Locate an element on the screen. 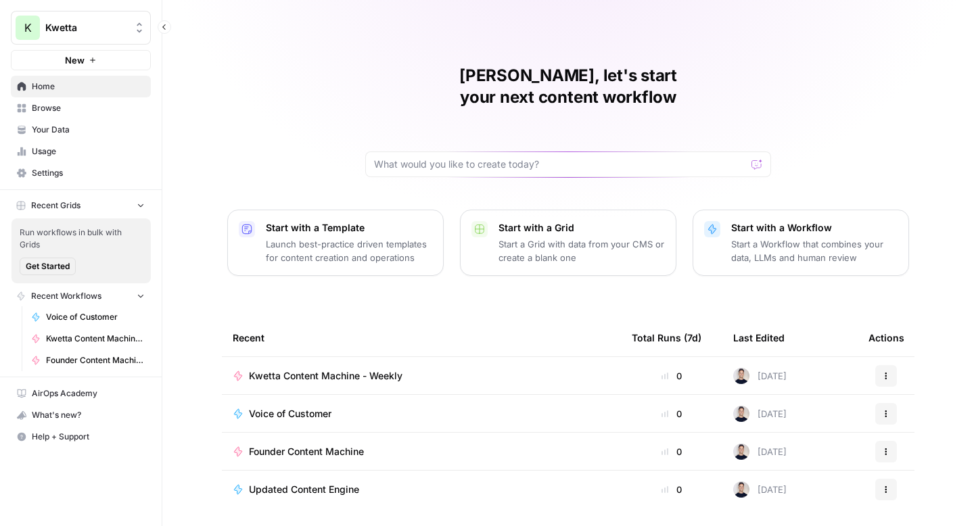 The image size is (974, 526). p: Start with a Template is located at coordinates (349, 228).